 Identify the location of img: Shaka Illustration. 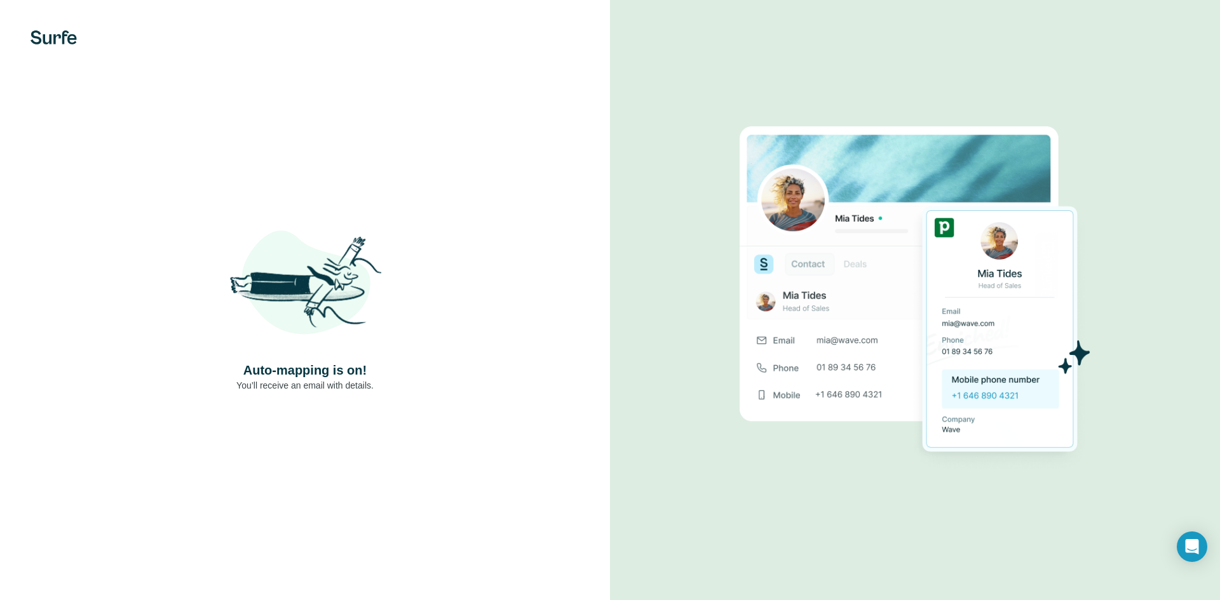
(305, 285).